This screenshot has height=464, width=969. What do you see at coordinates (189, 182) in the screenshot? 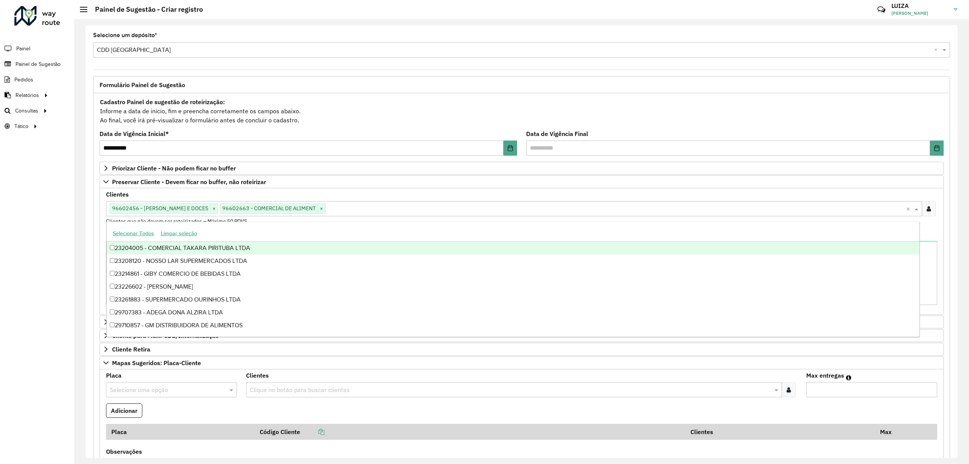
I see `span: Preservar Cliente - Devem ficar no buffer, não roteirizar` at bounding box center [189, 182].